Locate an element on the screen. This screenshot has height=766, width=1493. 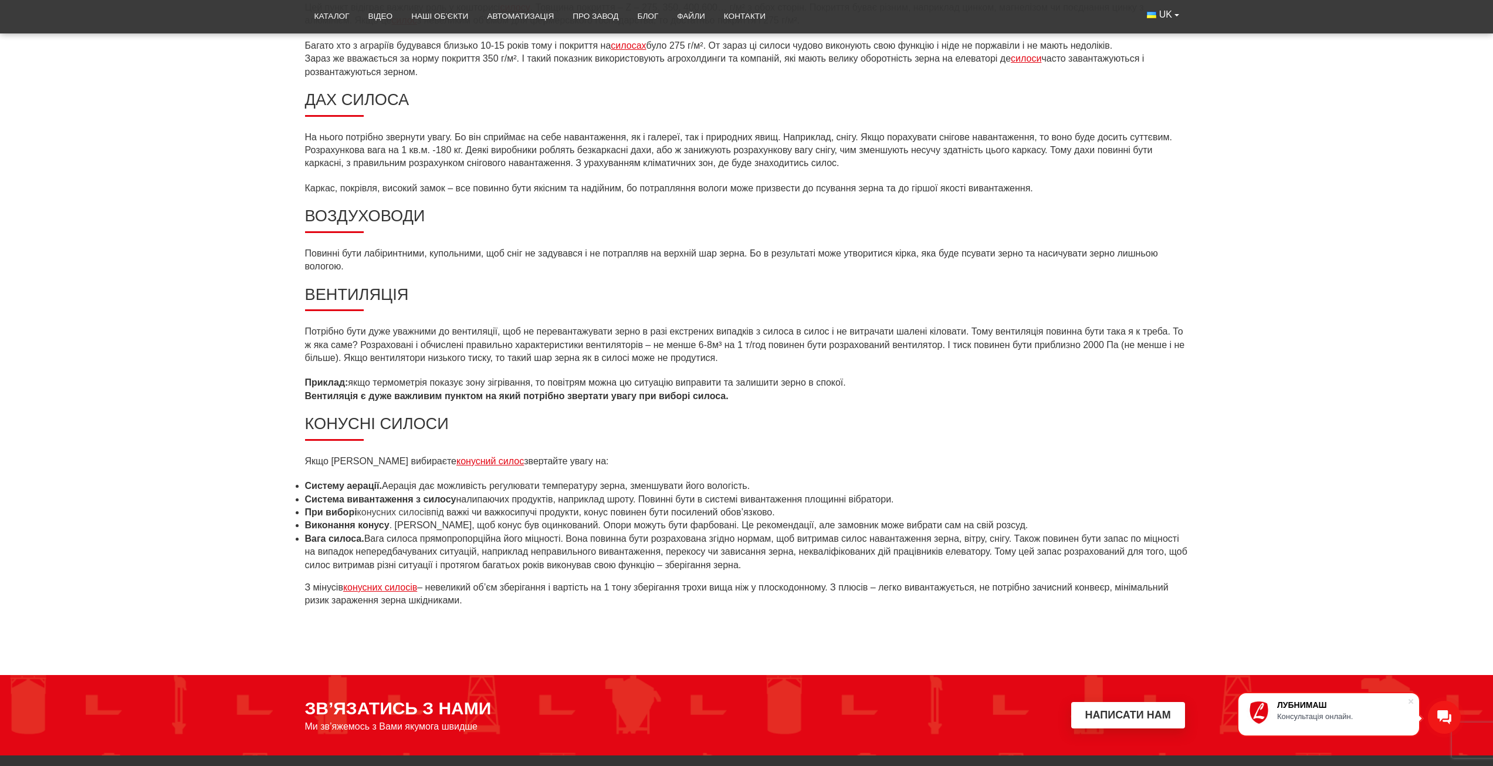
li: налипаючих продуктів, наприклад шроту. Повинні бути в системі вивантаження площинні вібратори. is located at coordinates (747, 499).